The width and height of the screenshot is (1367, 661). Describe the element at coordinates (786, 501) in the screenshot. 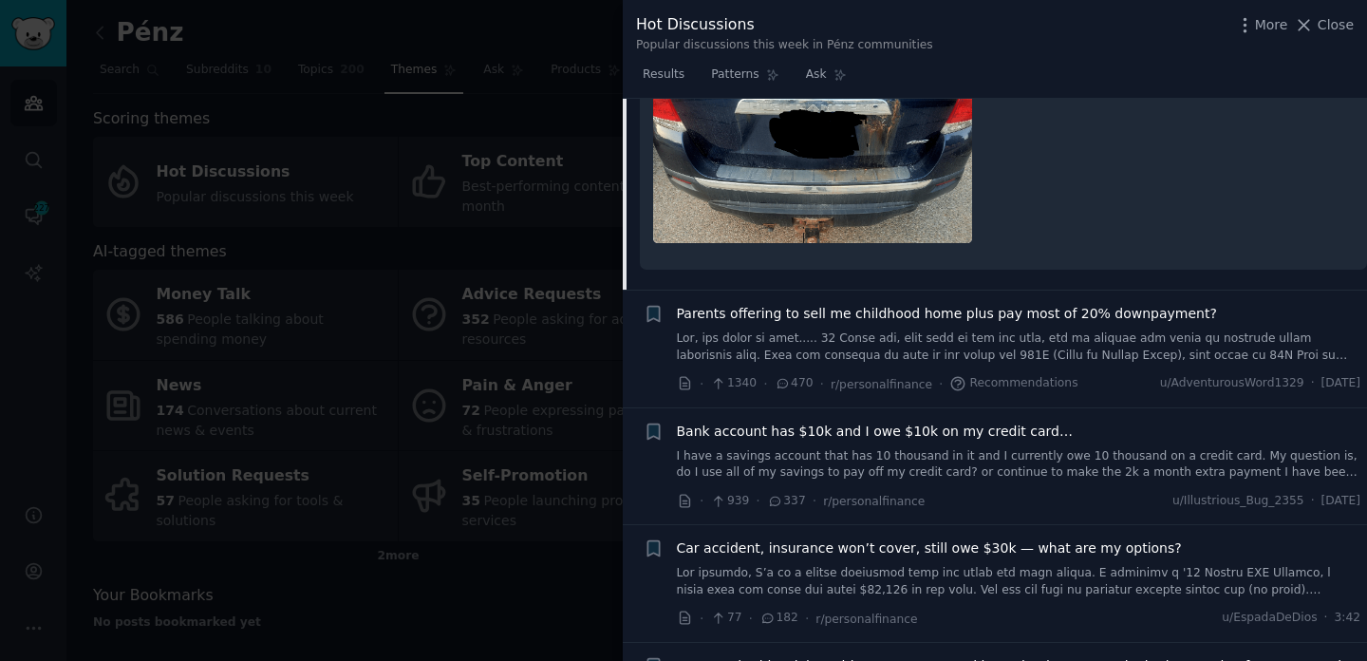

I see `span: 337` at that location.